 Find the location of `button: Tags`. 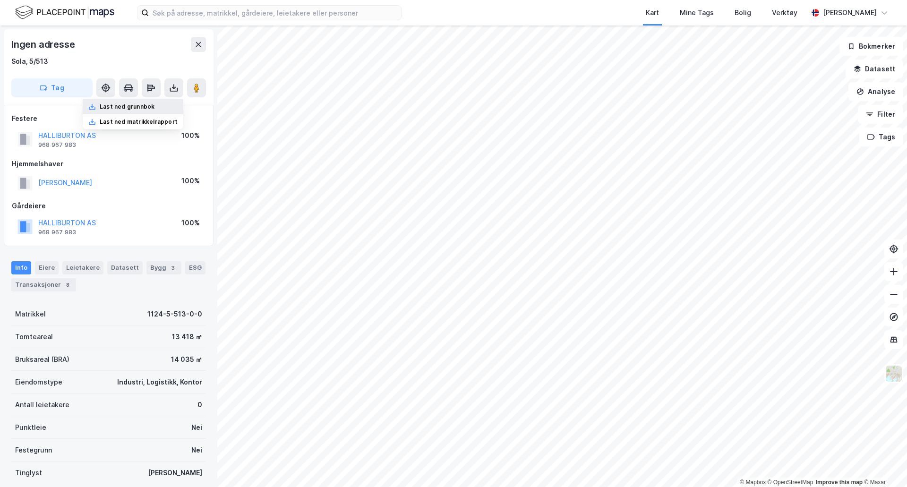

button: Tags is located at coordinates (881, 137).